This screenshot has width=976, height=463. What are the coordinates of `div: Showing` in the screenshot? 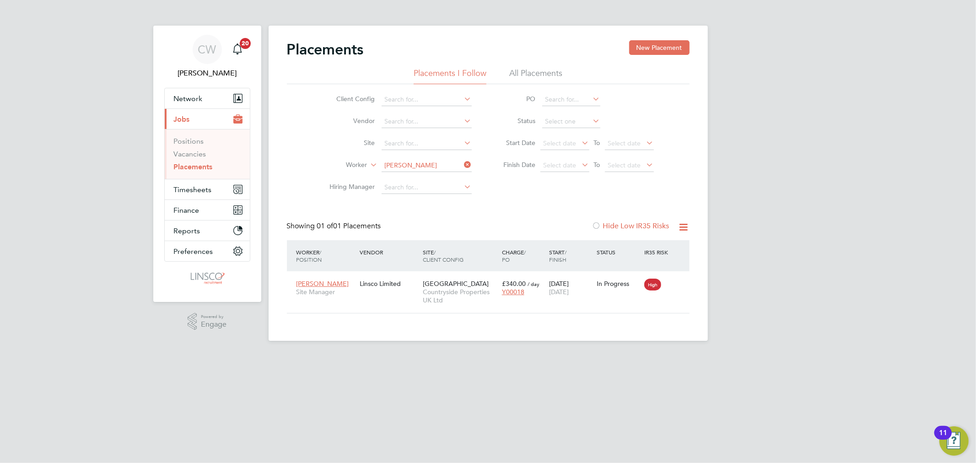 It's located at (335, 226).